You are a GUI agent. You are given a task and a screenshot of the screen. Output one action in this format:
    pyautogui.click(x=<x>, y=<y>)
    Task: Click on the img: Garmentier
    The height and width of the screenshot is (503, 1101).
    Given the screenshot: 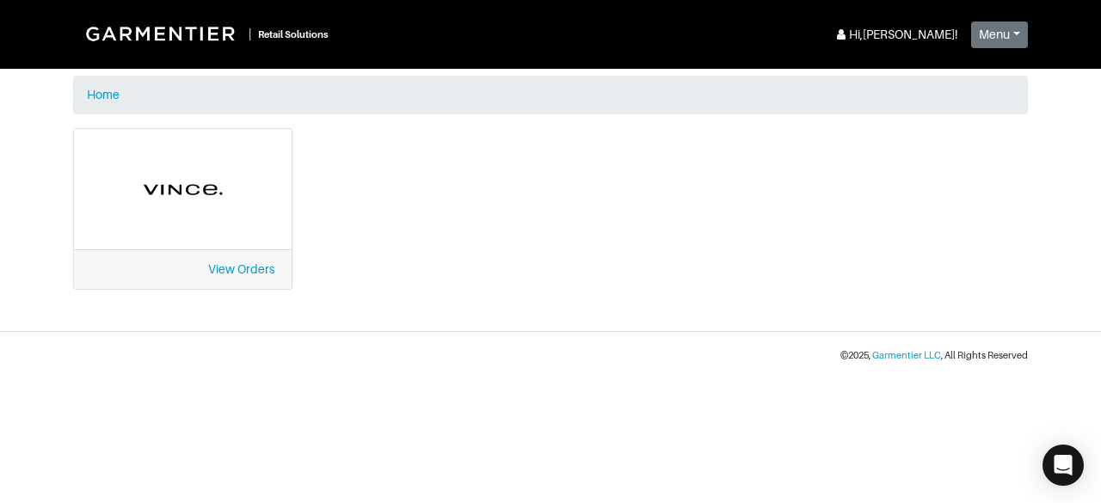 What is the action you would take?
    pyautogui.click(x=163, y=34)
    